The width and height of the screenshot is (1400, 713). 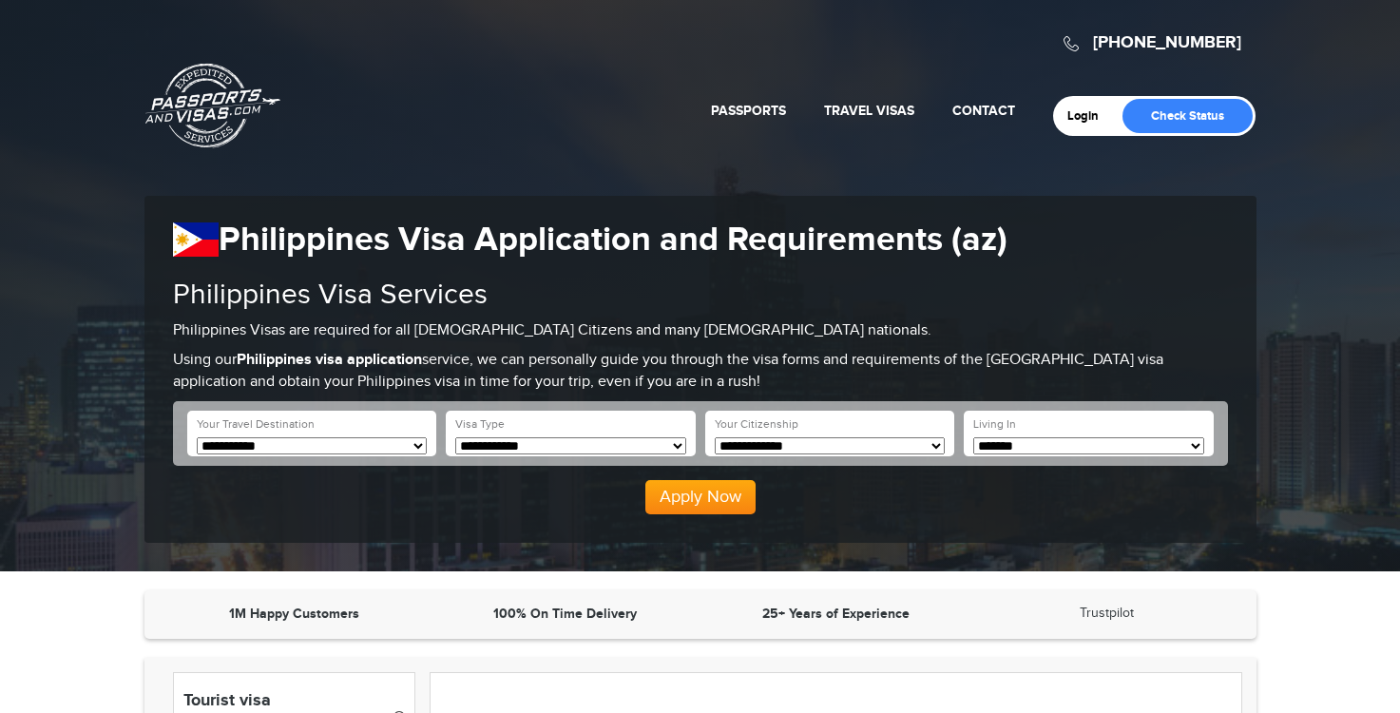 What do you see at coordinates (868, 110) in the screenshot?
I see `a: Travel Visas` at bounding box center [868, 110].